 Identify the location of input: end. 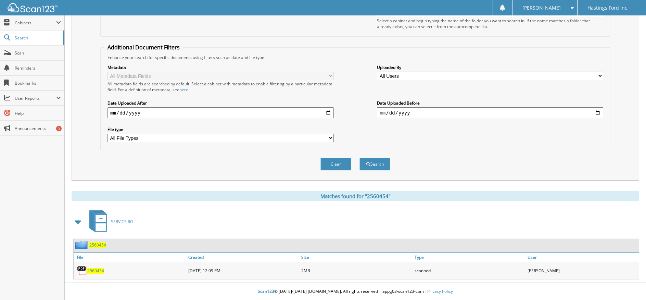
(490, 113).